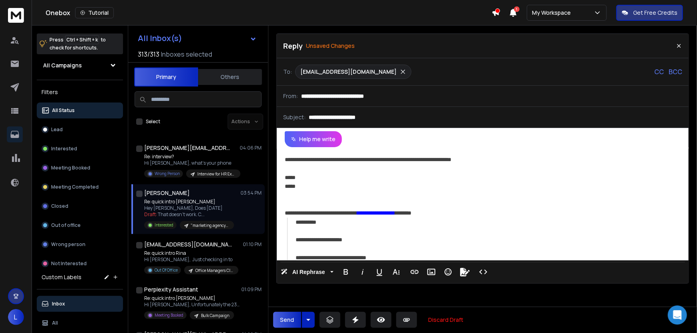  What do you see at coordinates (431, 272) in the screenshot?
I see `button: Insert Image (Ctrl+P)` at bounding box center [431, 272].